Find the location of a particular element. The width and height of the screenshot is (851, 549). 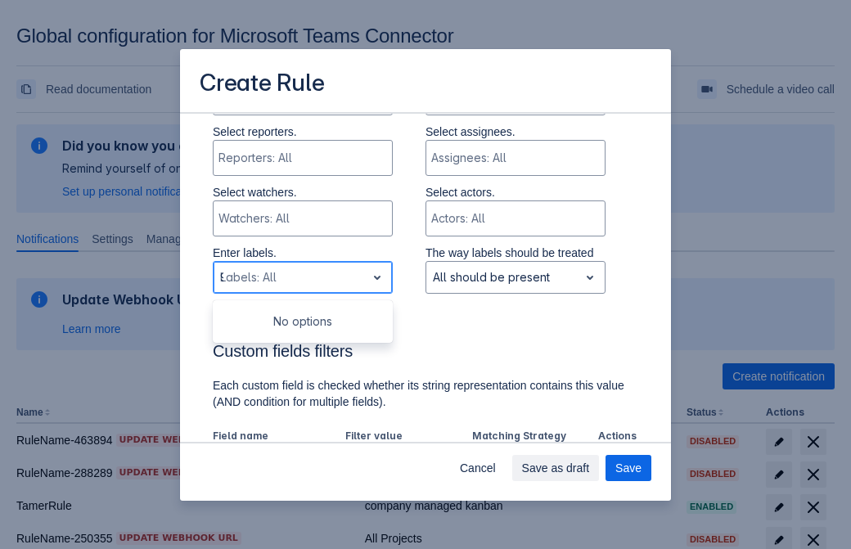

h3: Create Rule is located at coordinates (262, 84).